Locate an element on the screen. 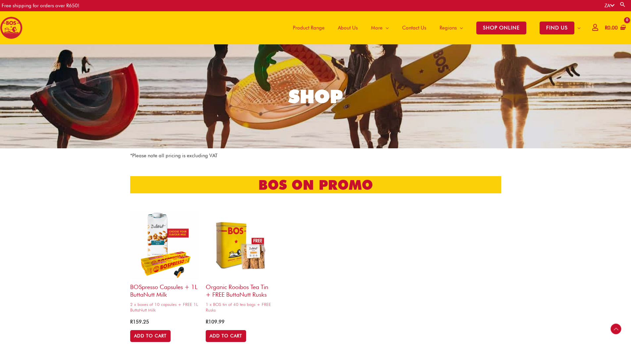 The image size is (631, 344). h2: BOSpresso capsules + 1L ButtaNutt Milk is located at coordinates (165, 289).